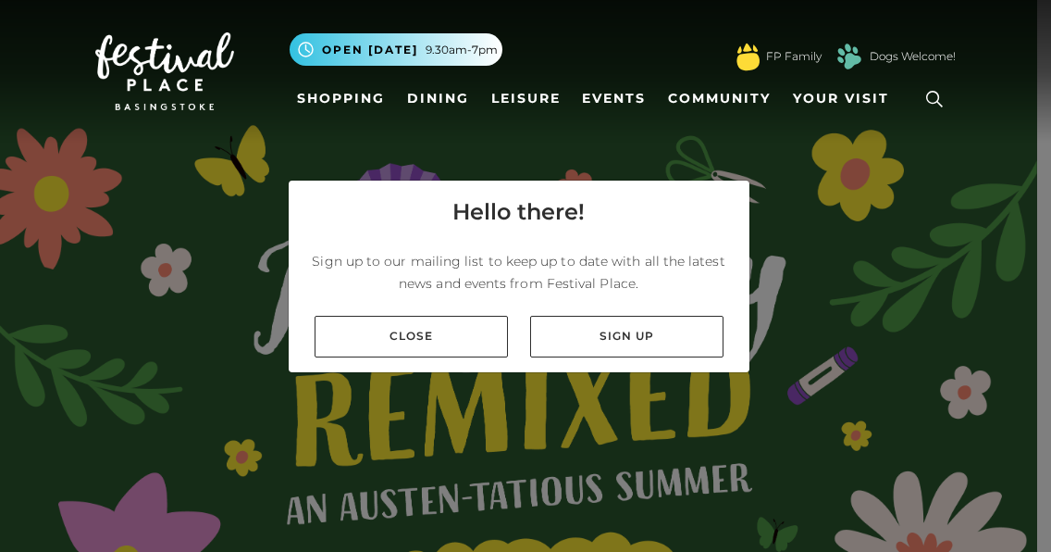 The height and width of the screenshot is (552, 1051). I want to click on a: Dining, so click(438, 98).